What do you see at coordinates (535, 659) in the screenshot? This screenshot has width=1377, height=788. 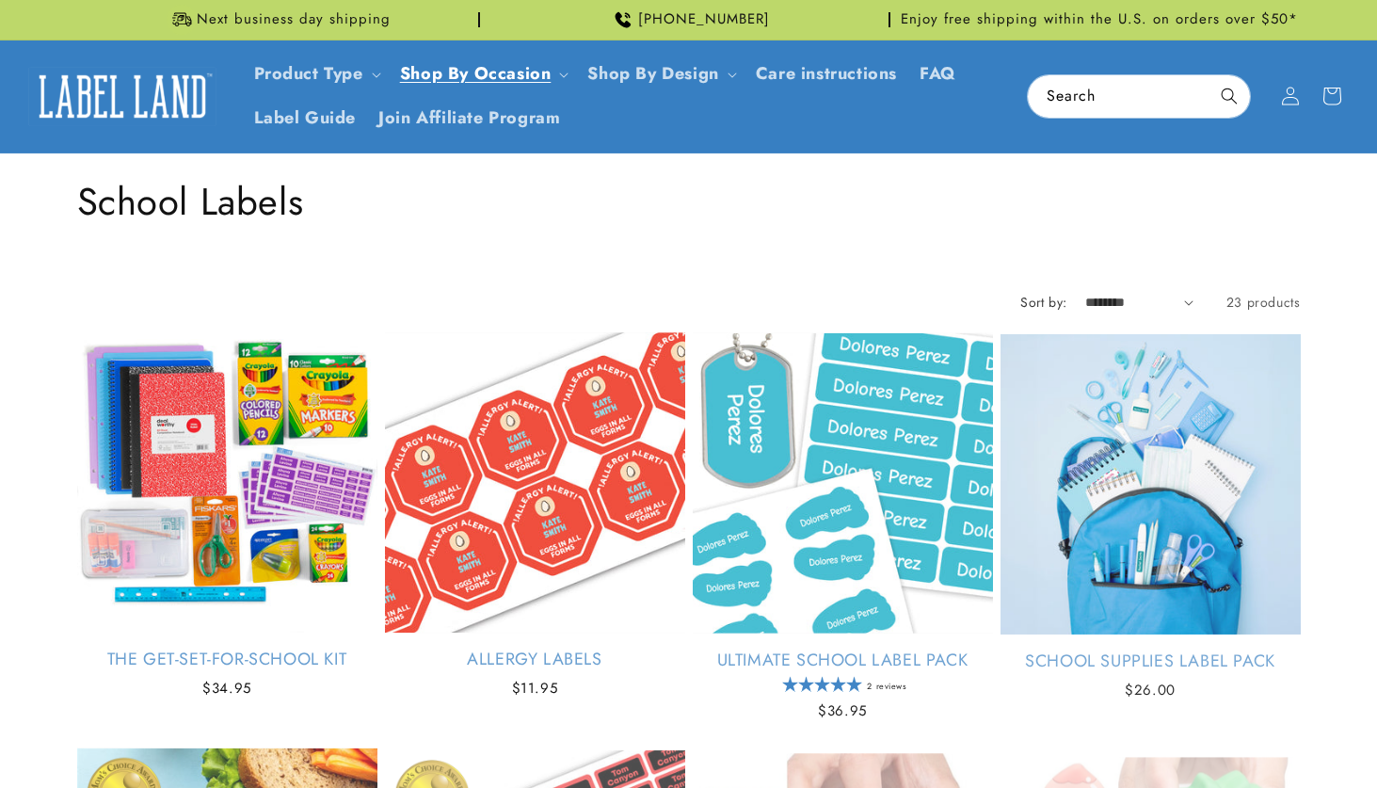 I see `a: Allergy Labels` at bounding box center [535, 659].